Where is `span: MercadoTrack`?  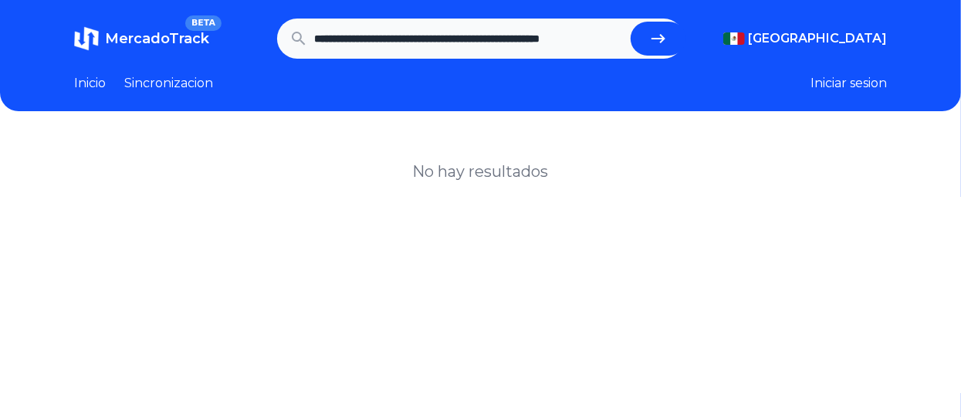
span: MercadoTrack is located at coordinates (157, 39).